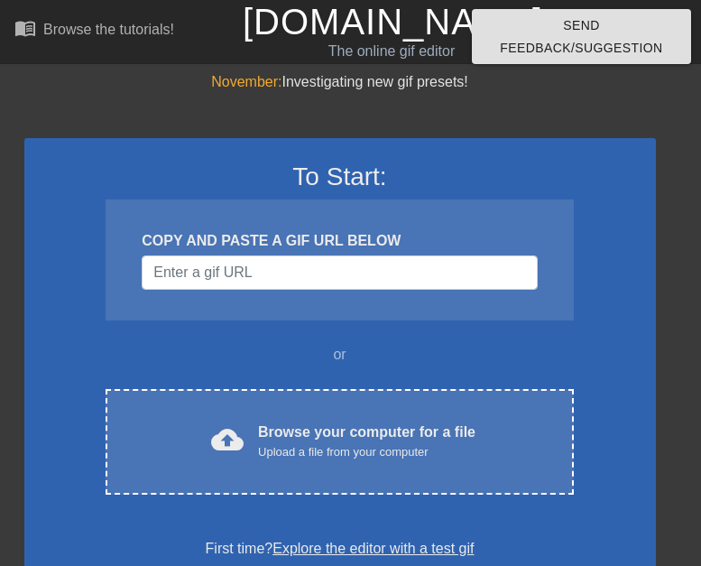 This screenshot has height=566, width=701. Describe the element at coordinates (340, 82) in the screenshot. I see `div: Investigating new gif presets!` at that location.